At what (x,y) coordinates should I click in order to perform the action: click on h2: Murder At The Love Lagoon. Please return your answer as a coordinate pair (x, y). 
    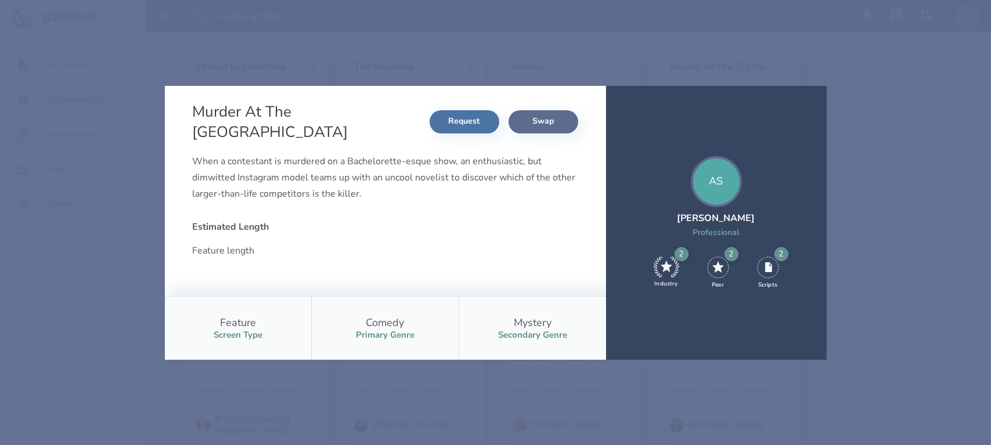
    Looking at the image, I should click on (311, 122).